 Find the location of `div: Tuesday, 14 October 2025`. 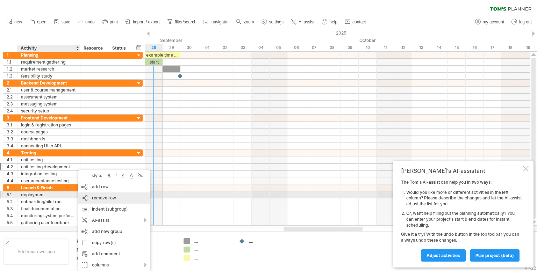

div: Tuesday, 14 October 2025 is located at coordinates (439, 48).